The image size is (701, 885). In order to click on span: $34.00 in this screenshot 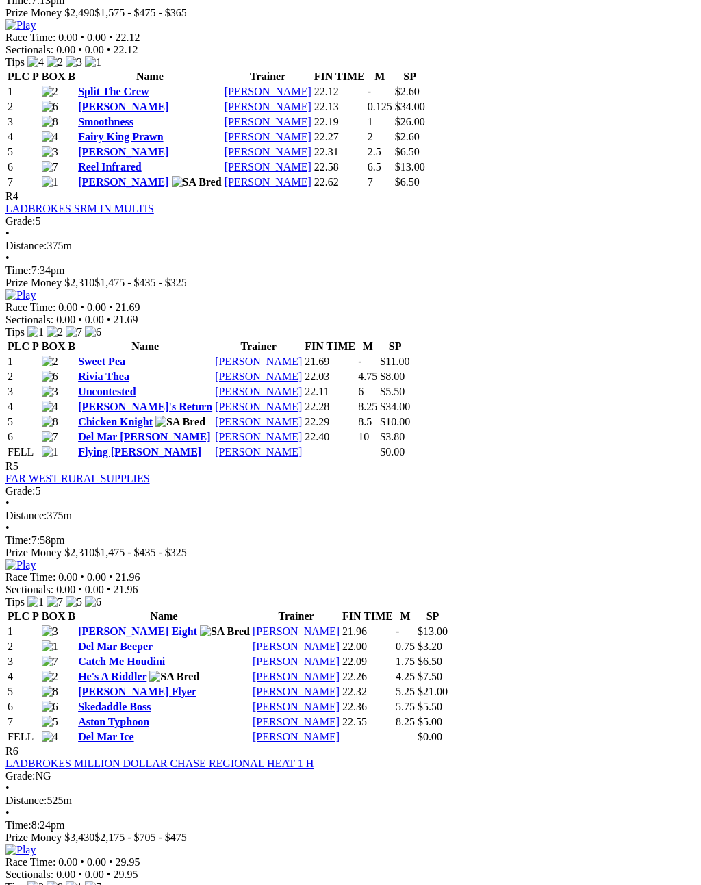, I will do `click(410, 106)`.